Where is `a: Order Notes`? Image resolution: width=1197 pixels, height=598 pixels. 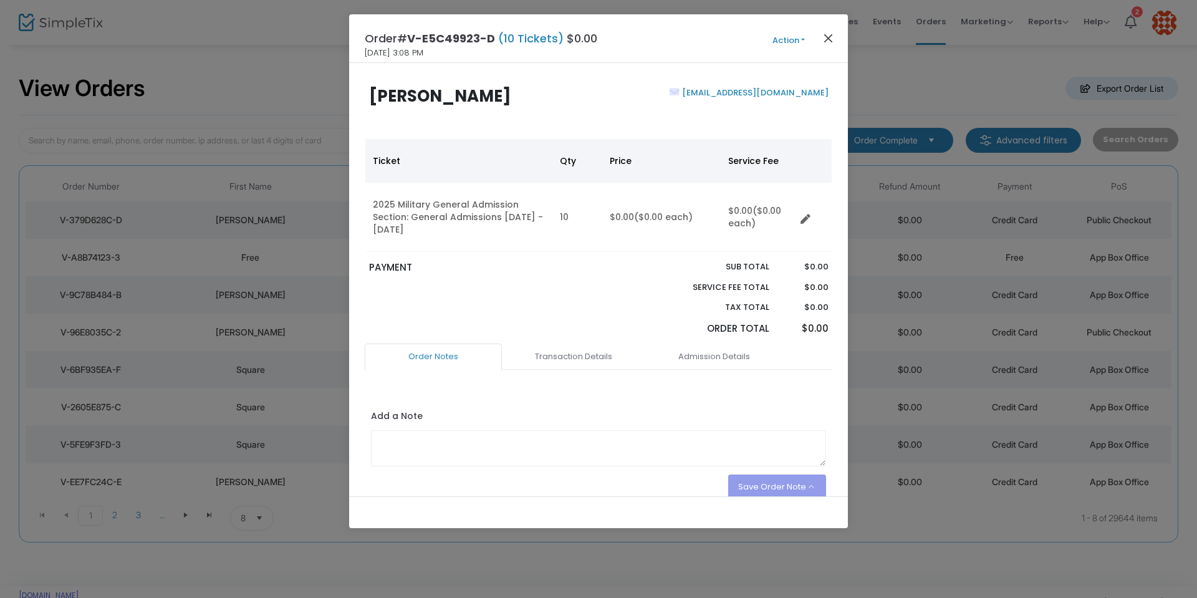 a: Order Notes is located at coordinates (433, 357).